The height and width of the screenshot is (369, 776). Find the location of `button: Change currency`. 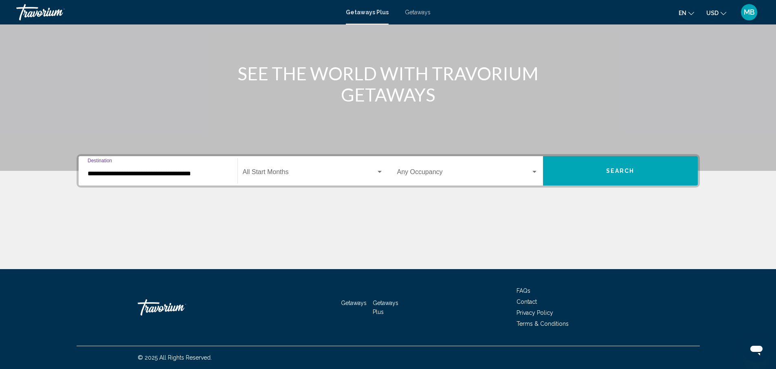

button: Change currency is located at coordinates (716, 13).